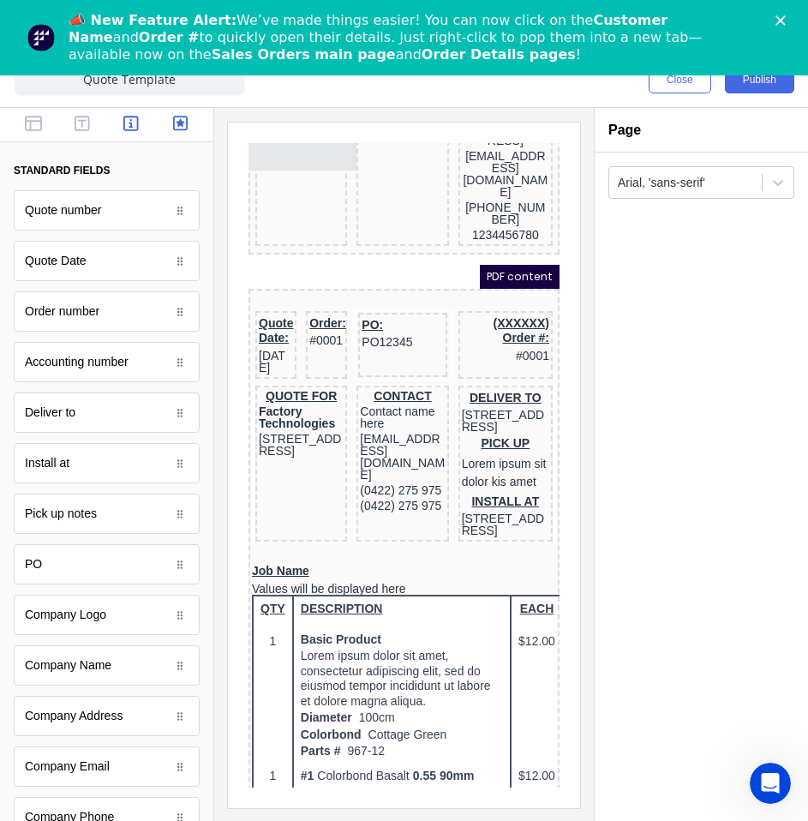  Describe the element at coordinates (759, 80) in the screenshot. I see `button: Publish` at that location.